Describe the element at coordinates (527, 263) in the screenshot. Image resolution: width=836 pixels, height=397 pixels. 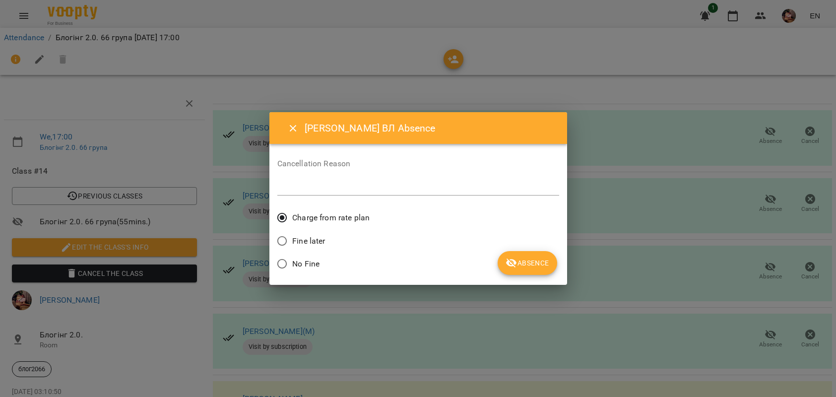
I see `span: Absence` at that location.